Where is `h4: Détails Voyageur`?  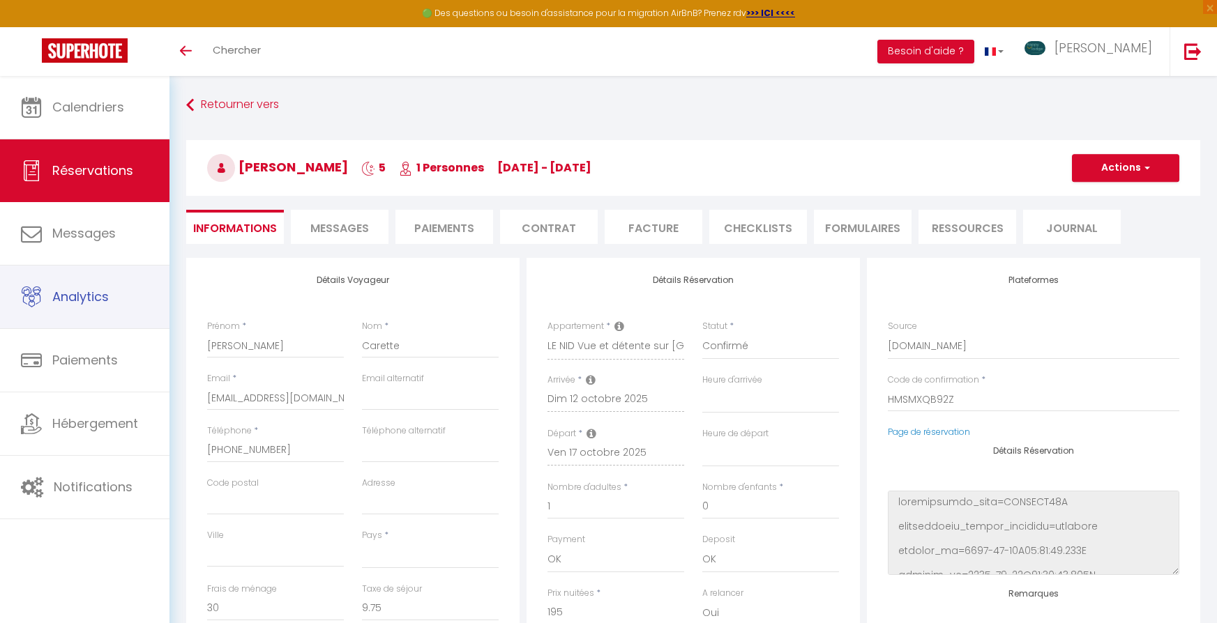
h4: Détails Voyageur is located at coordinates (353, 280).